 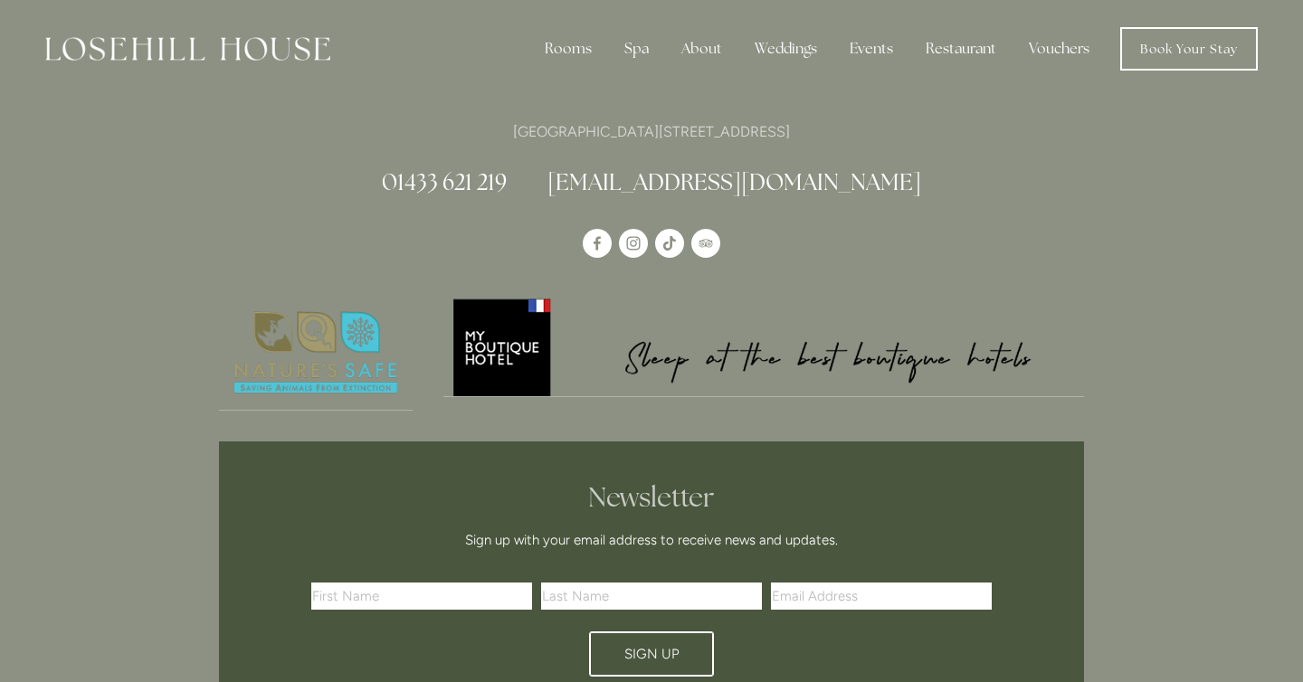 I want to click on button: Sign Up, so click(x=652, y=654).